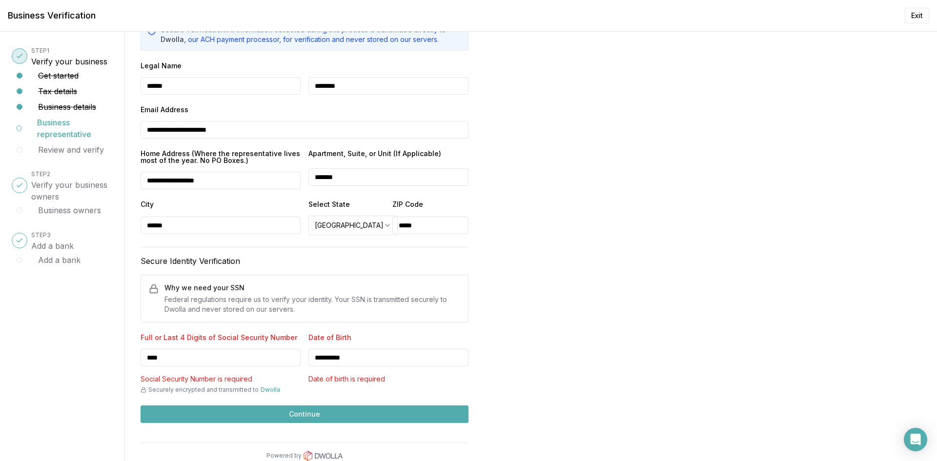  What do you see at coordinates (353, 205) in the screenshot?
I see `label: Select State` at bounding box center [353, 205].